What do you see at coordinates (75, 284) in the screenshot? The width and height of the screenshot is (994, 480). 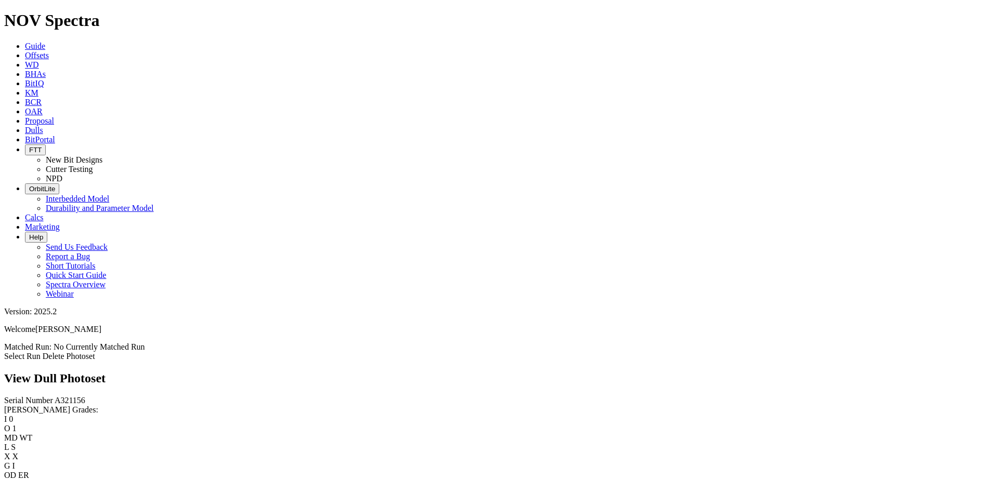 I see `a: Spectra Overview` at bounding box center [75, 284].